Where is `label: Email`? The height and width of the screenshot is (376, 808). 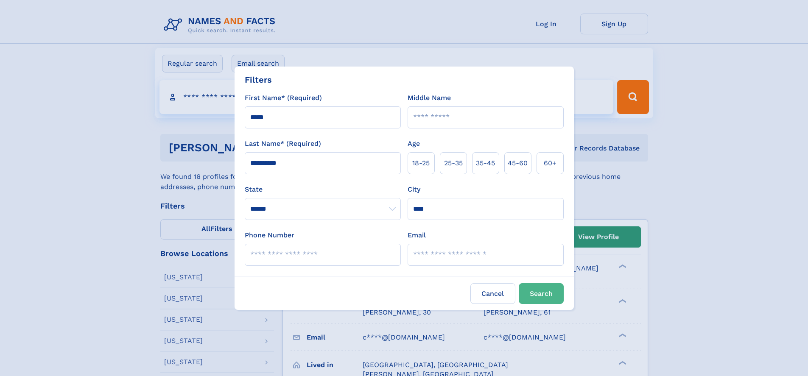
label: Email is located at coordinates (416, 235).